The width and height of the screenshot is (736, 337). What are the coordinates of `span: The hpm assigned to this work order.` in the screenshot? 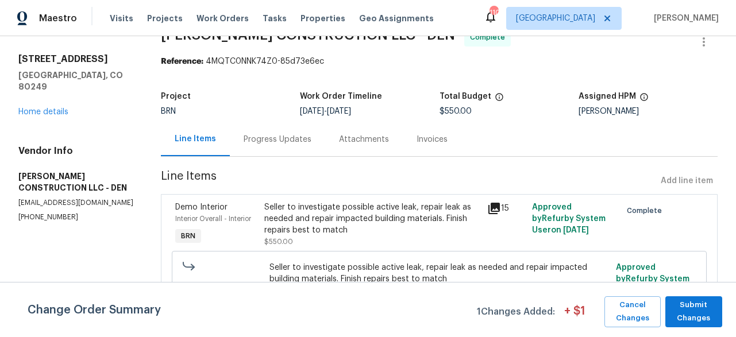 It's located at (644, 100).